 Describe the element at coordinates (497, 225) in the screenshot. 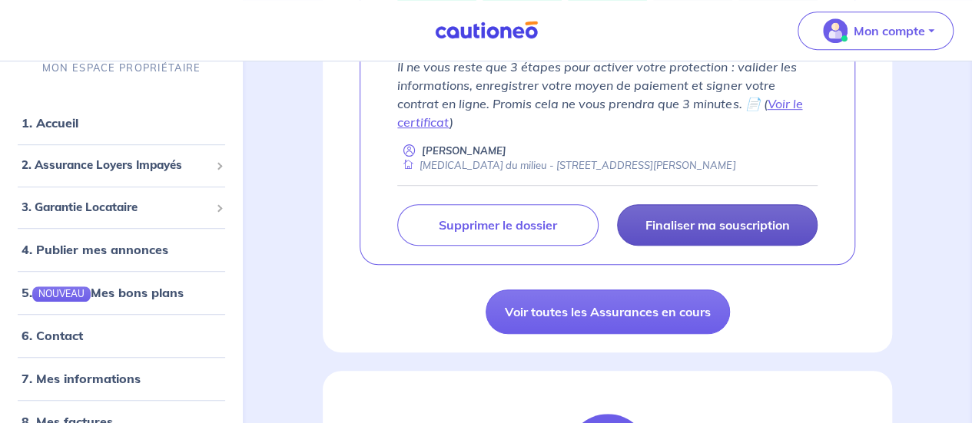

I see `a: Supprimer le dossier` at that location.